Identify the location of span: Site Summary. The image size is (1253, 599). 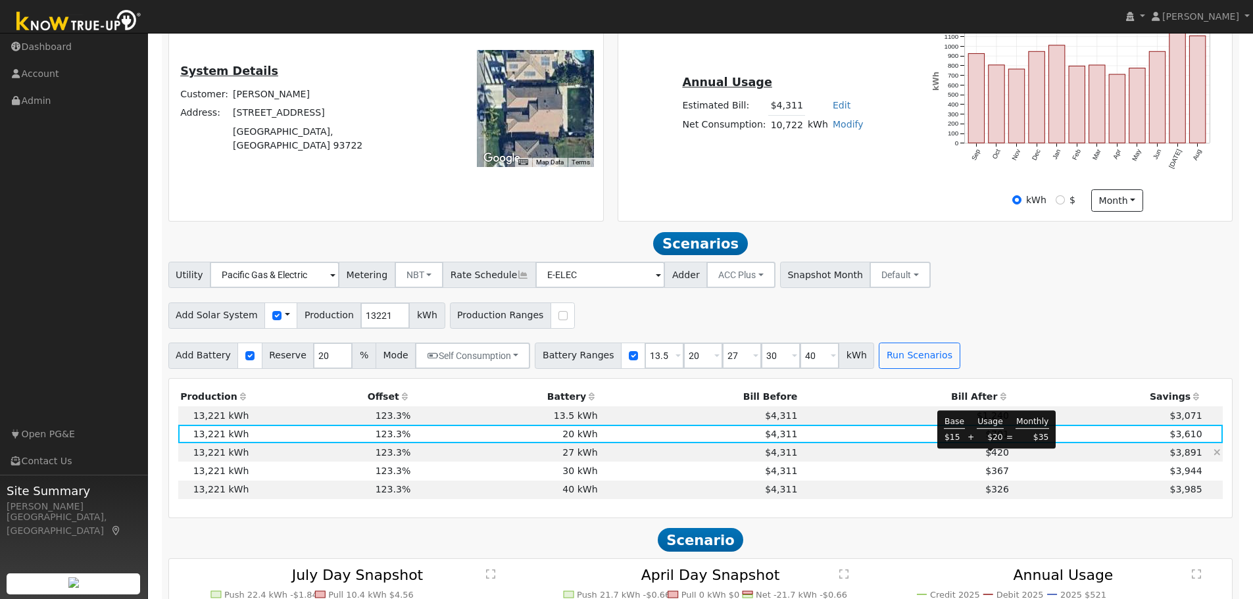
(74, 491).